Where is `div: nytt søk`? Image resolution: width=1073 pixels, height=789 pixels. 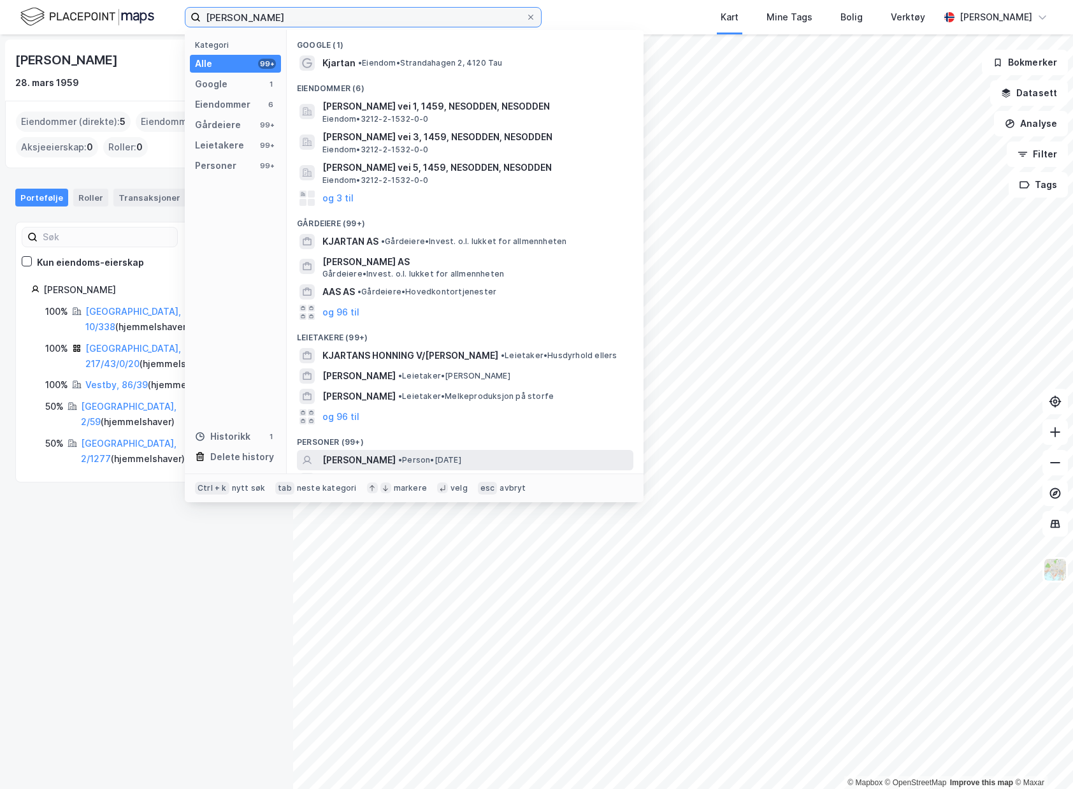 div: nytt søk is located at coordinates (248, 488).